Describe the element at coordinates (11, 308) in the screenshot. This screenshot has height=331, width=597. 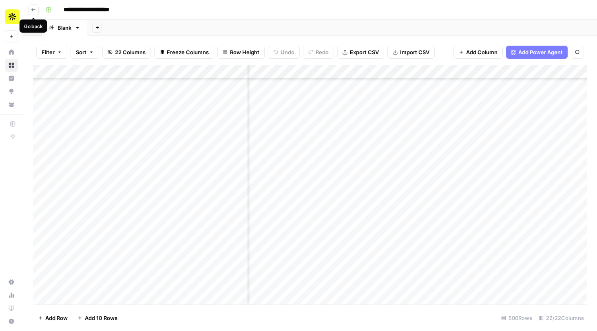
I see `a: Learning Hub` at that location.